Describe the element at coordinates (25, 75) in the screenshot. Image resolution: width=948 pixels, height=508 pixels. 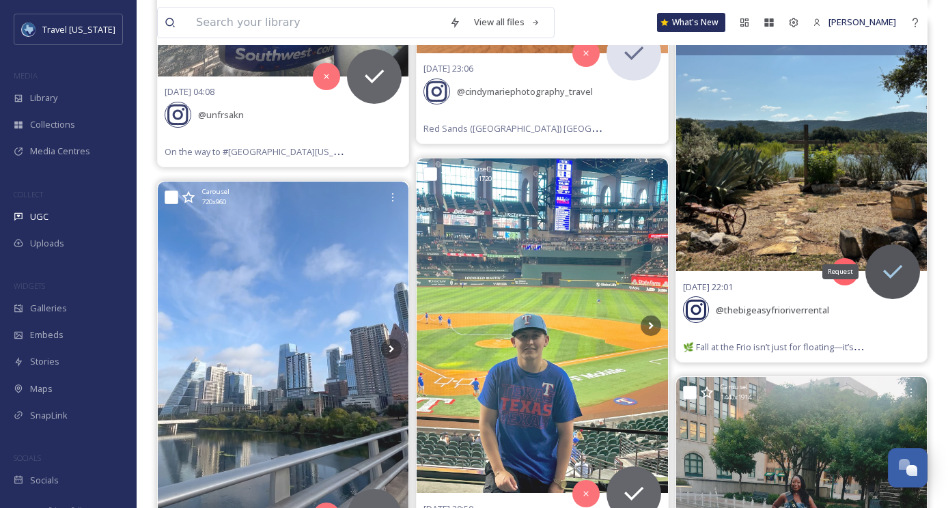
I see `span: MEDIA` at that location.